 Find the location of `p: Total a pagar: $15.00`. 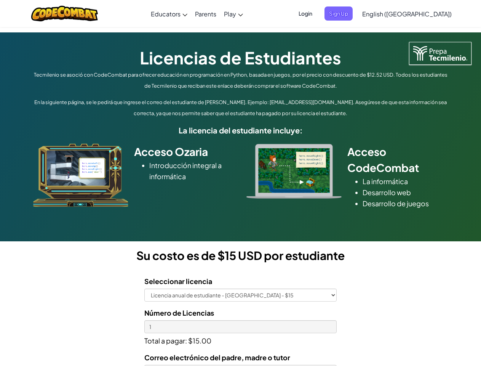

p: Total a pagar: $15.00 is located at coordinates (240, 339).